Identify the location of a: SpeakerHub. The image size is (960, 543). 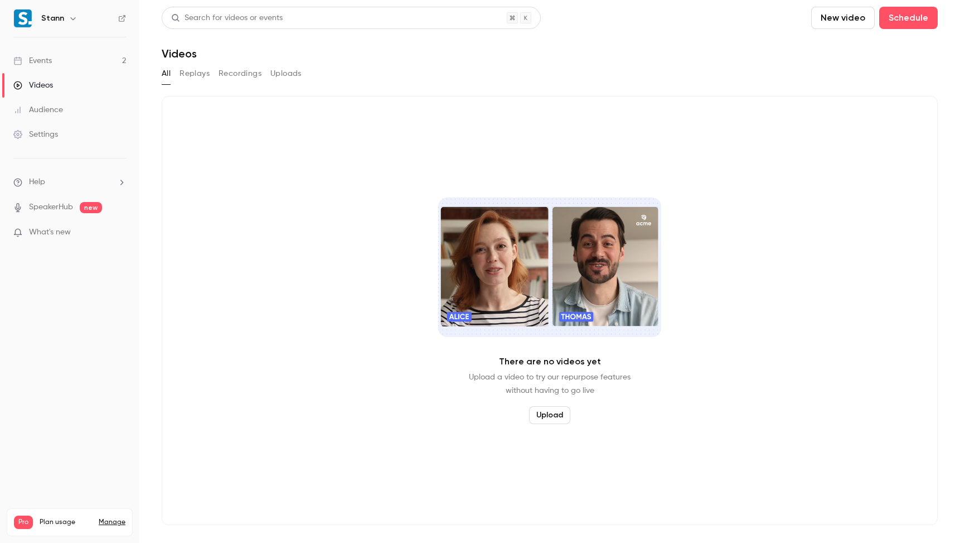
(51, 207).